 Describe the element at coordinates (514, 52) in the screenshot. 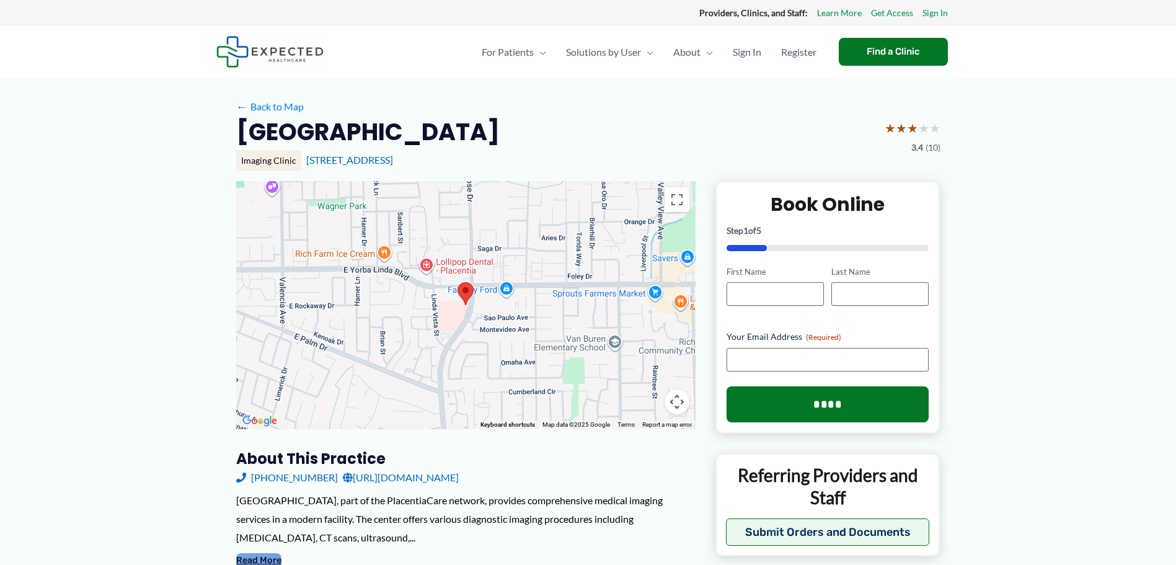

I see `a: For PatientsMenu Toggle` at that location.